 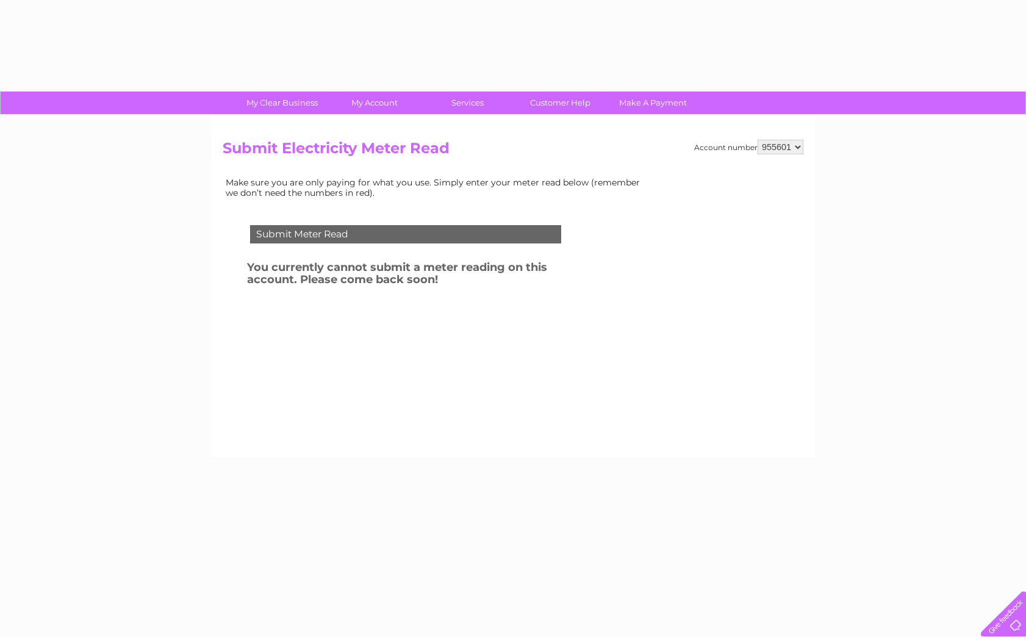 I want to click on td: Make sure you are only paying for what you use. Simply enter your meter read below (remember we d..., so click(x=436, y=187).